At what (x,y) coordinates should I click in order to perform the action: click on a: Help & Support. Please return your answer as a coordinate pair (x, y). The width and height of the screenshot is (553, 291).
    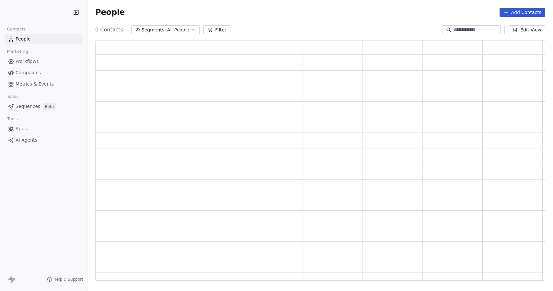
    Looking at the image, I should click on (65, 279).